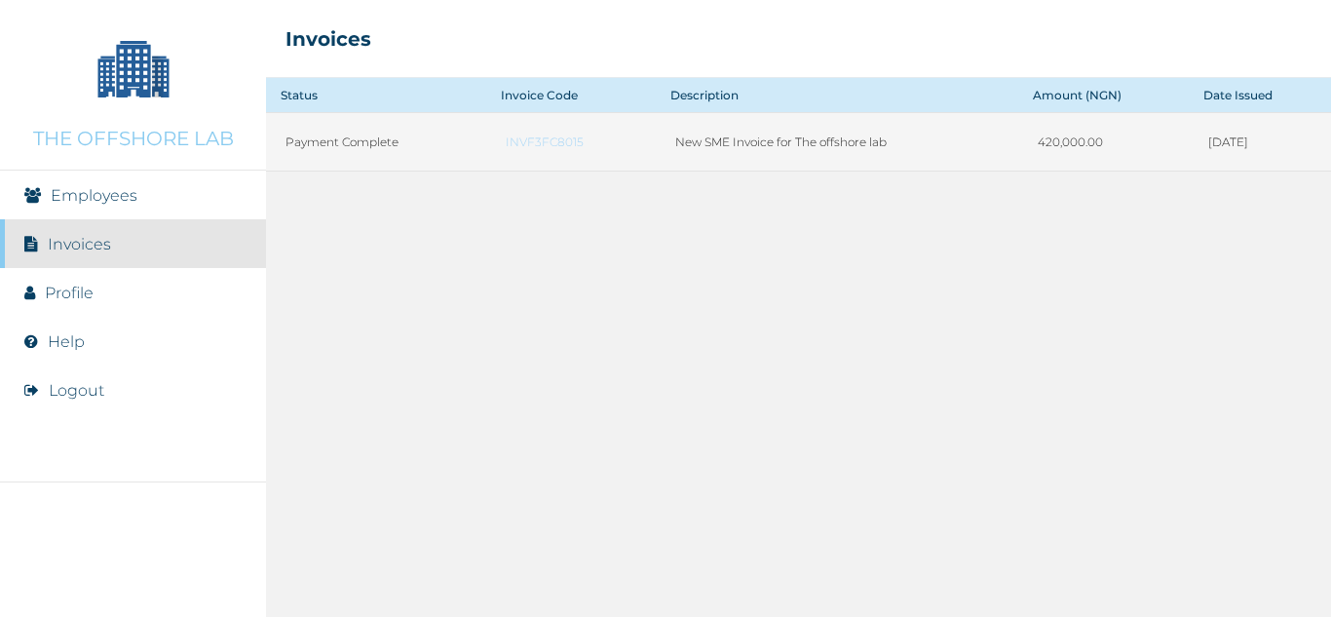 The image size is (1331, 617). What do you see at coordinates (76, 390) in the screenshot?
I see `button: Logout` at bounding box center [76, 390].